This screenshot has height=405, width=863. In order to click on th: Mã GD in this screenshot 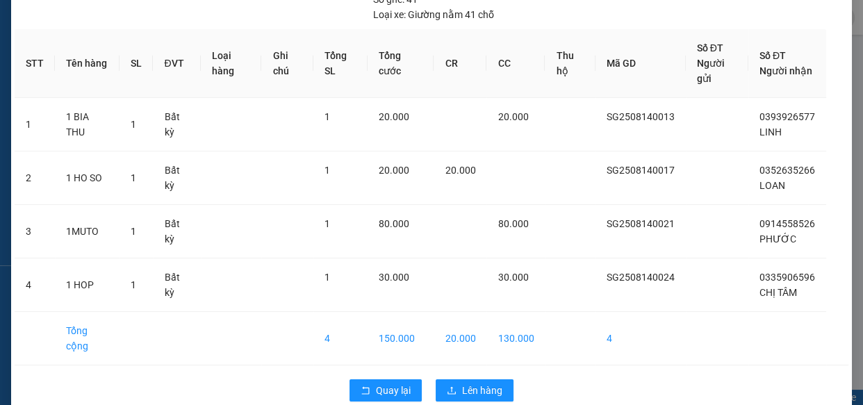, I will do `click(641, 63)`.